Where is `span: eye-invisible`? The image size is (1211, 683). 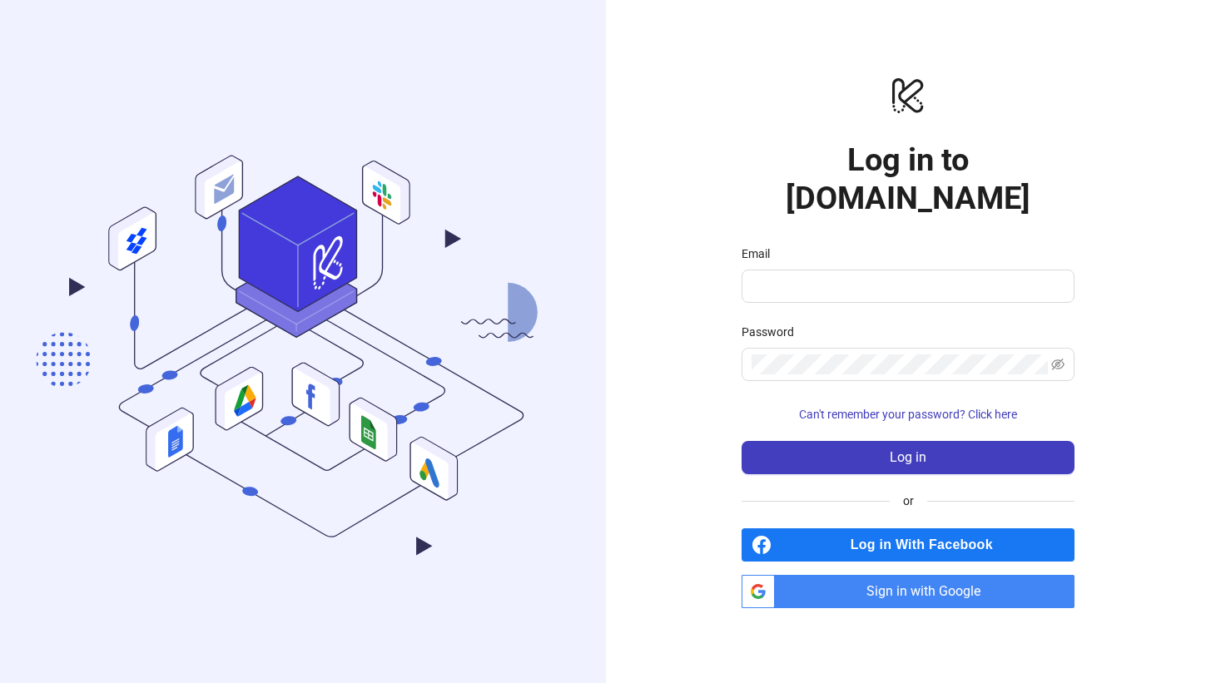 span: eye-invisible is located at coordinates (1058, 365).